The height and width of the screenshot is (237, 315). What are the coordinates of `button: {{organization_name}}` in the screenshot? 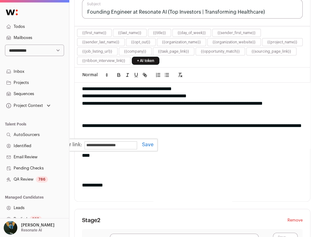 It's located at (181, 42).